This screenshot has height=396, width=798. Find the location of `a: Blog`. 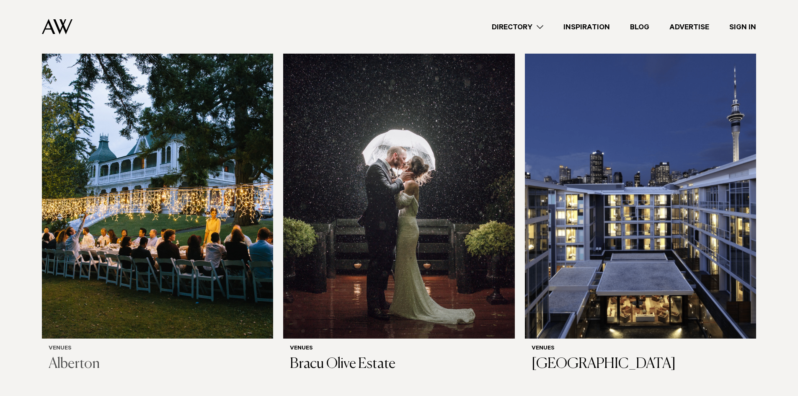

a: Blog is located at coordinates (640, 27).